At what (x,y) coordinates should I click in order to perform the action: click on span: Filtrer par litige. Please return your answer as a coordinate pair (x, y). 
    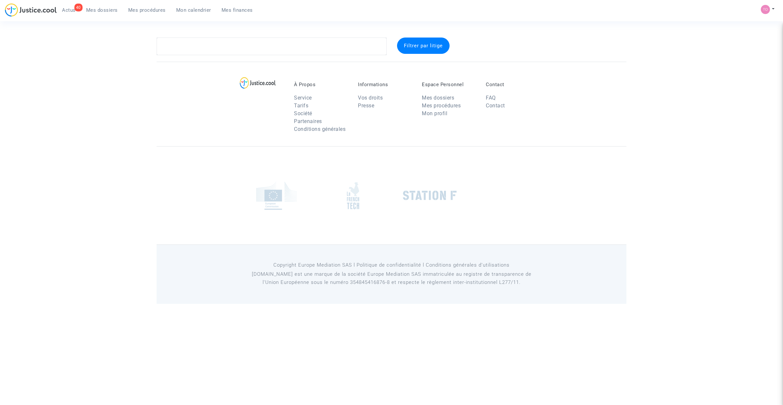
    Looking at the image, I should click on (423, 46).